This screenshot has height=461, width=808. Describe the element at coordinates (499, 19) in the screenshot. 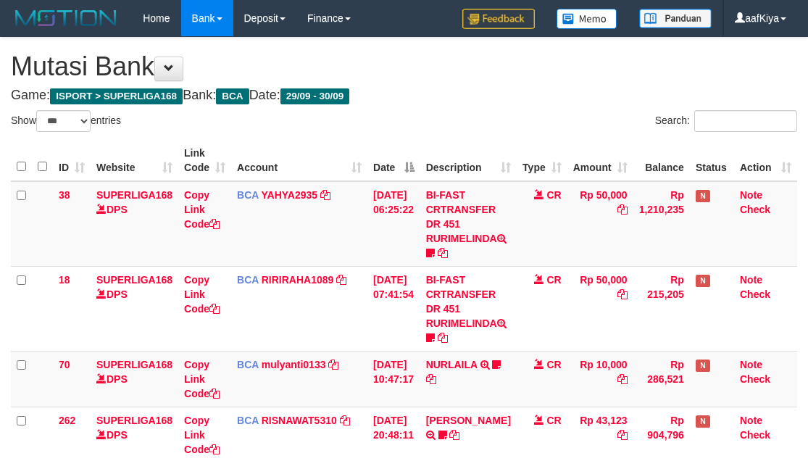

I see `img: Feedback.jpg` at that location.